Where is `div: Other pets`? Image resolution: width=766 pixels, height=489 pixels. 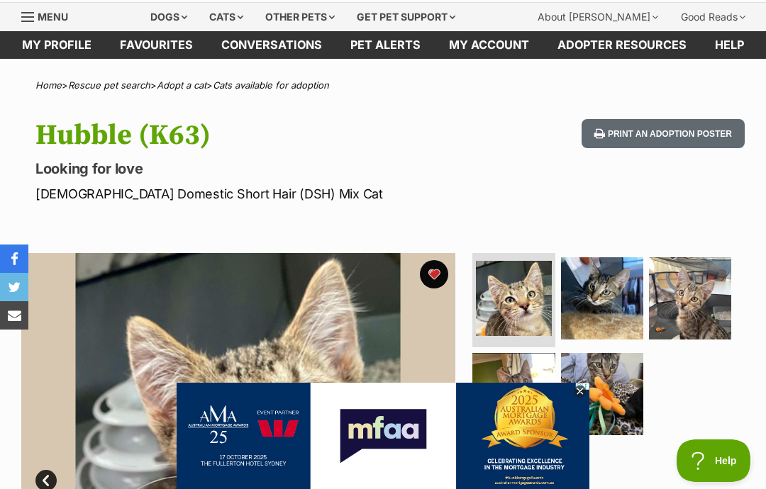 div: Other pets is located at coordinates (300, 17).